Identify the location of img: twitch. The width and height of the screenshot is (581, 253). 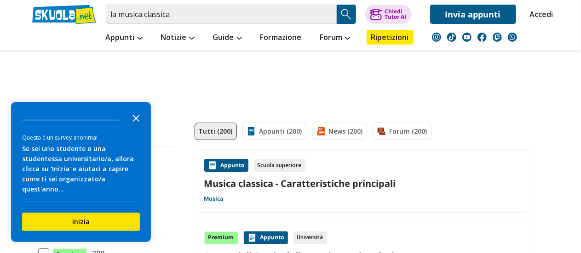
(497, 37).